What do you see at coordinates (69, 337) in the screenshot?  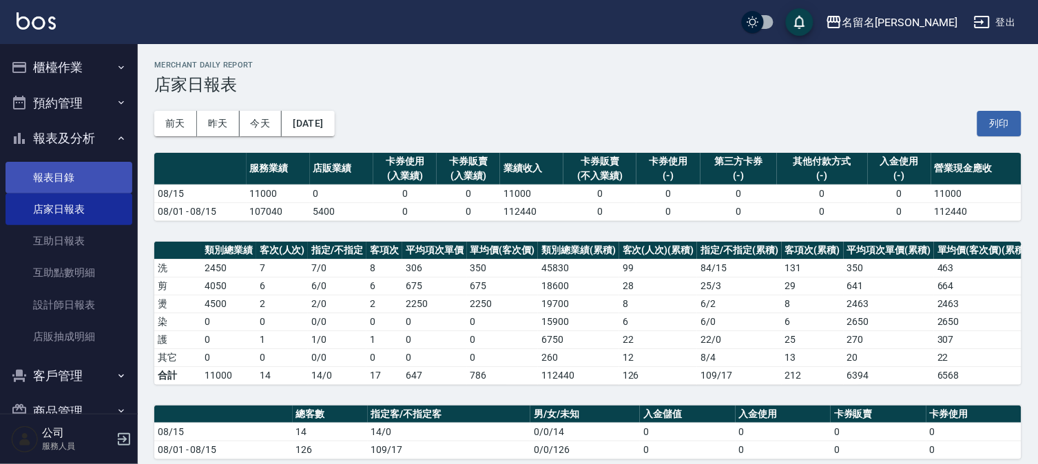 I see `a: 店販抽成明細` at bounding box center [69, 337].